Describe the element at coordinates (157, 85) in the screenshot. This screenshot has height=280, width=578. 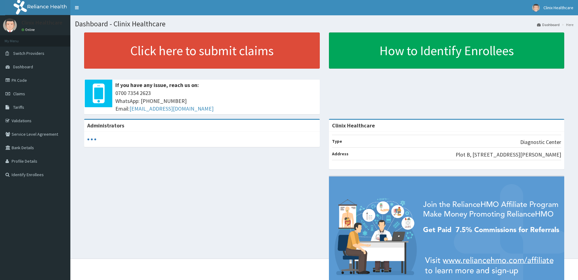
I see `b: If you have any issue, reach us on:` at that location.